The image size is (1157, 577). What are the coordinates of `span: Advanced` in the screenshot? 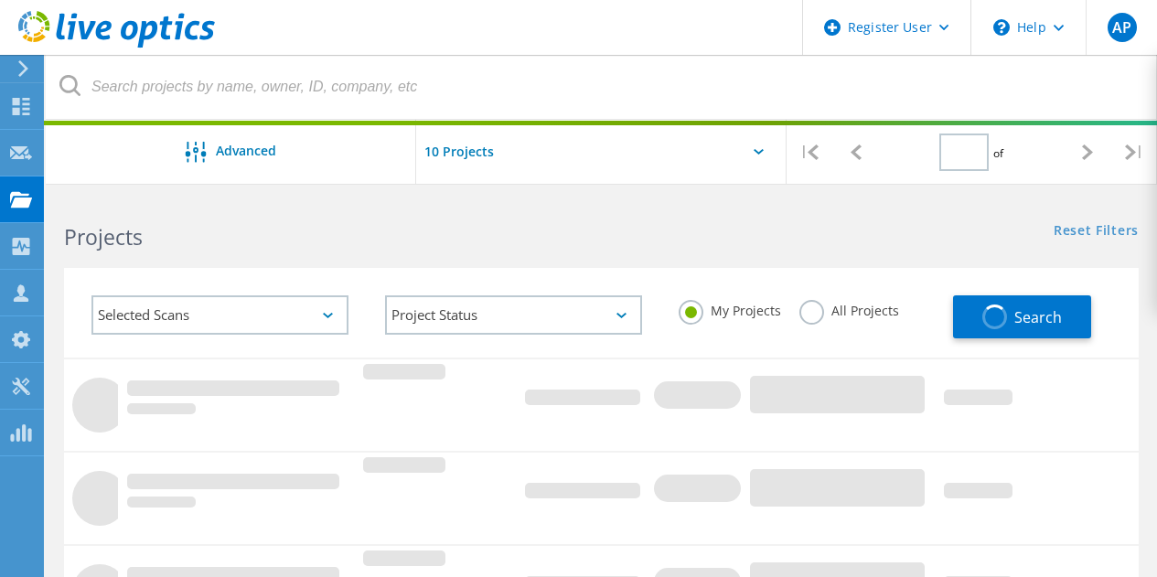 It's located at (246, 151).